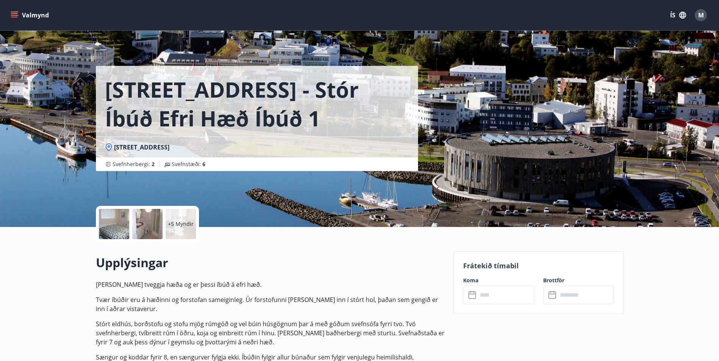 This screenshot has width=719, height=361. Describe the element at coordinates (701, 15) in the screenshot. I see `button: M` at that location.